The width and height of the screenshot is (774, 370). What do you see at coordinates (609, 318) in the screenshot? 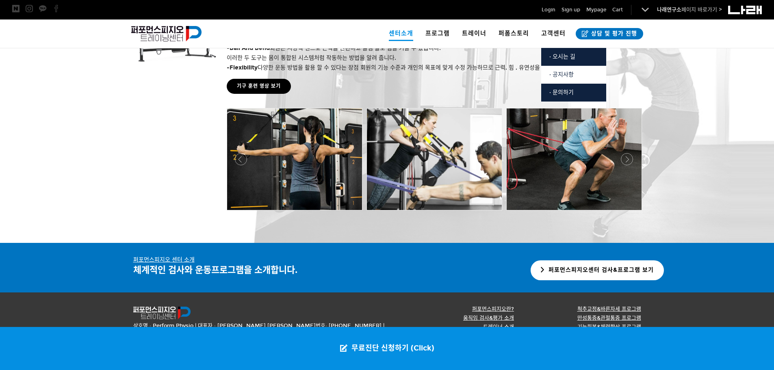
I see `a: 만성통증&관절통증 프로그램` at bounding box center [609, 318].